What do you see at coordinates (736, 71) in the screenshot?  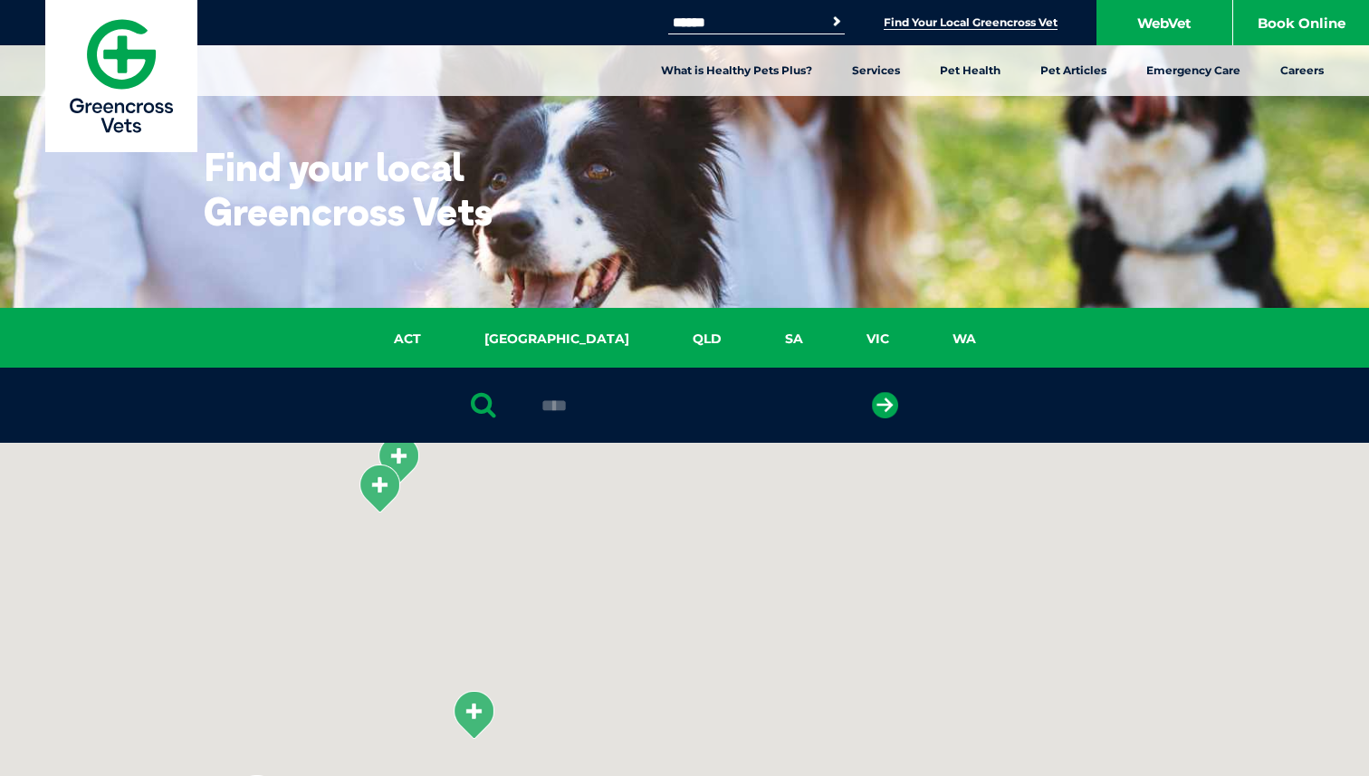 I see `a: What is Healthy Pets Plus?` at bounding box center [736, 71].